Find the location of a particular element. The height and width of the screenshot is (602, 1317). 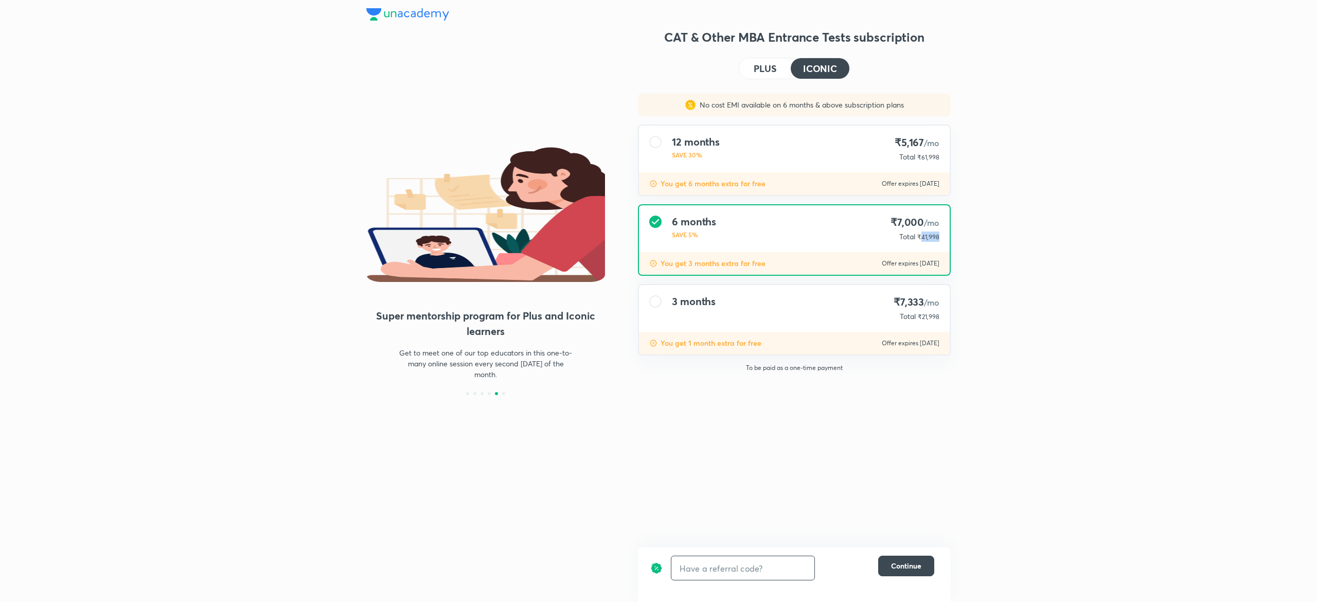

button: Continue is located at coordinates (906, 566).